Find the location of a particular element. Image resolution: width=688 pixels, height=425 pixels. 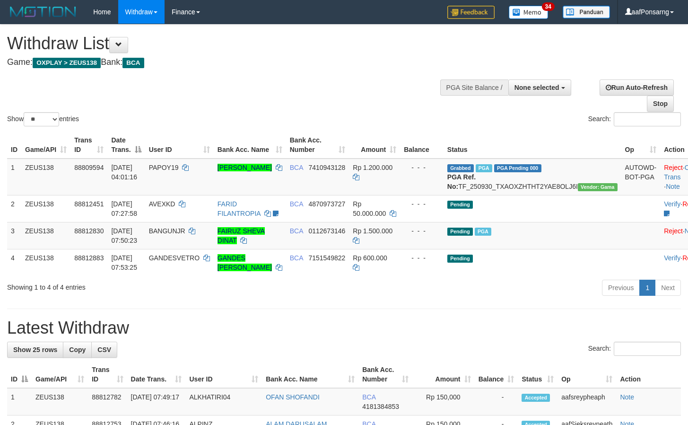

span: 88812451 is located at coordinates (89, 204).